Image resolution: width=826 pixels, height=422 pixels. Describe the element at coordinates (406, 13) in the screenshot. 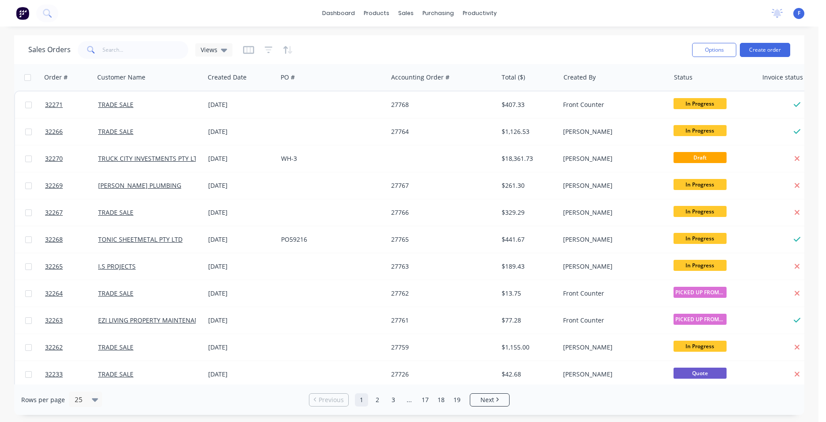

I see `div: sales` at that location.